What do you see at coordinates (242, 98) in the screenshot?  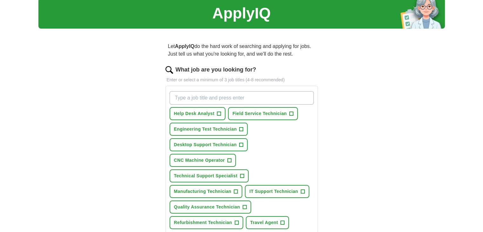 I see `input: Type a job title and press enter` at bounding box center [242, 98].